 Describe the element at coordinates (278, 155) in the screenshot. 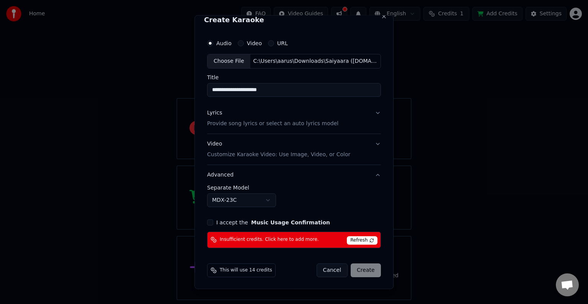

I see `p: Customize Karaoke Video: Use Image, Video, or Color` at that location.